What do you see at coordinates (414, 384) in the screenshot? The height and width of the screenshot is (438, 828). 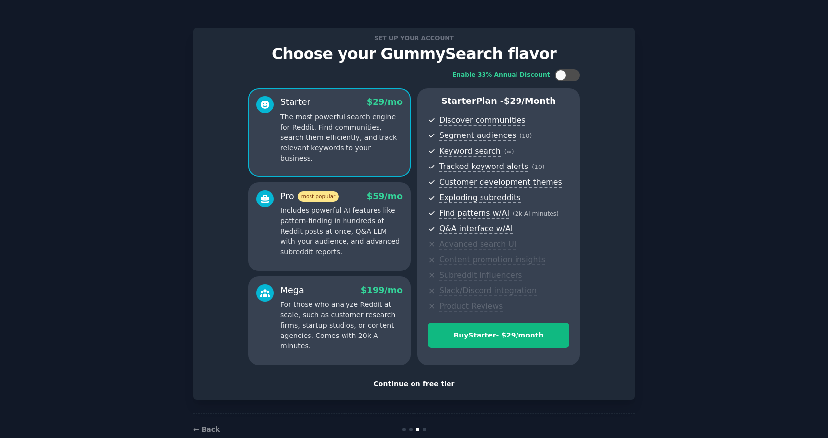 I see `div: Continue on free tier` at bounding box center [414, 384].